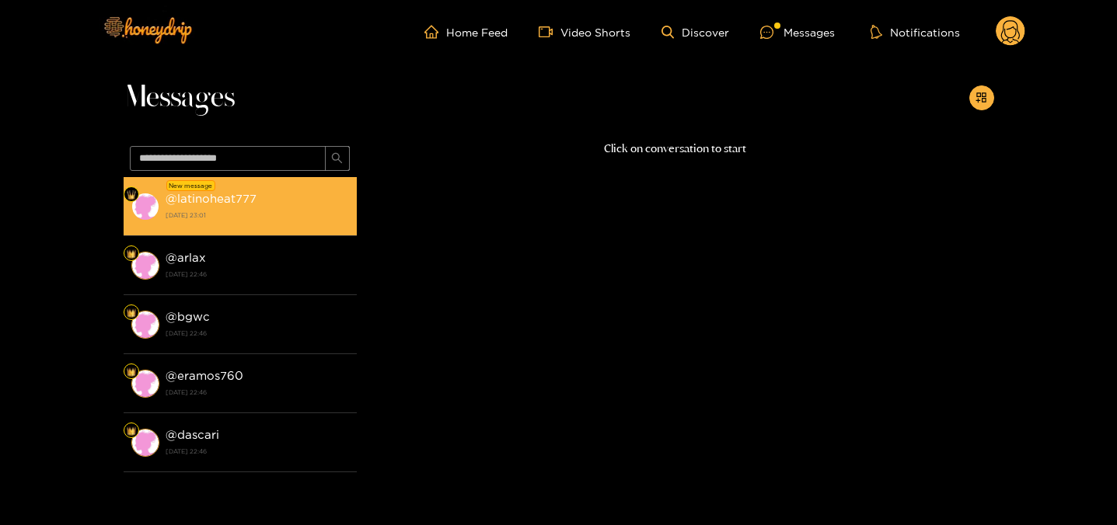 Image resolution: width=1117 pixels, height=525 pixels. I want to click on button: appstore-add, so click(982, 98).